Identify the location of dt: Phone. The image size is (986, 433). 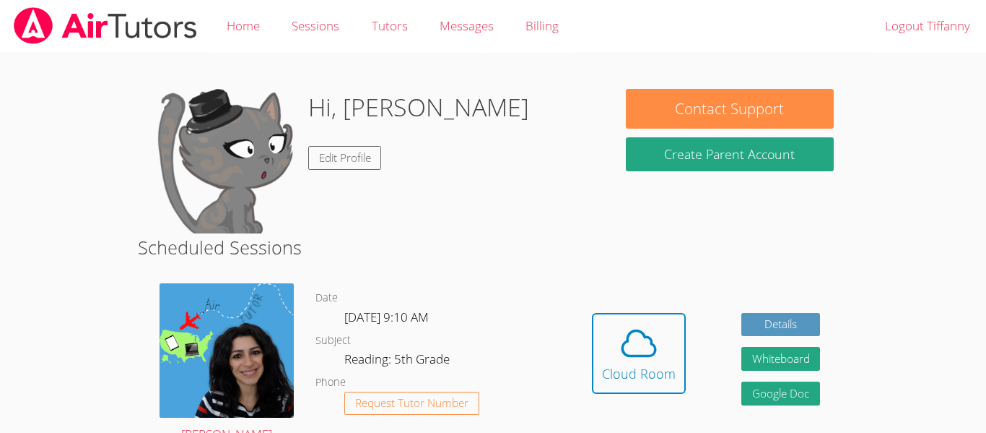
(331, 382).